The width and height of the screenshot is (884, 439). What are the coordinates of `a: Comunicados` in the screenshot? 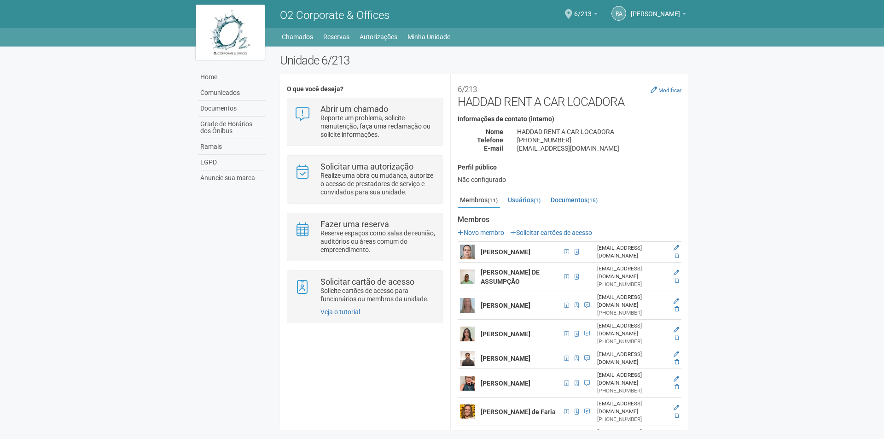 It's located at (232, 93).